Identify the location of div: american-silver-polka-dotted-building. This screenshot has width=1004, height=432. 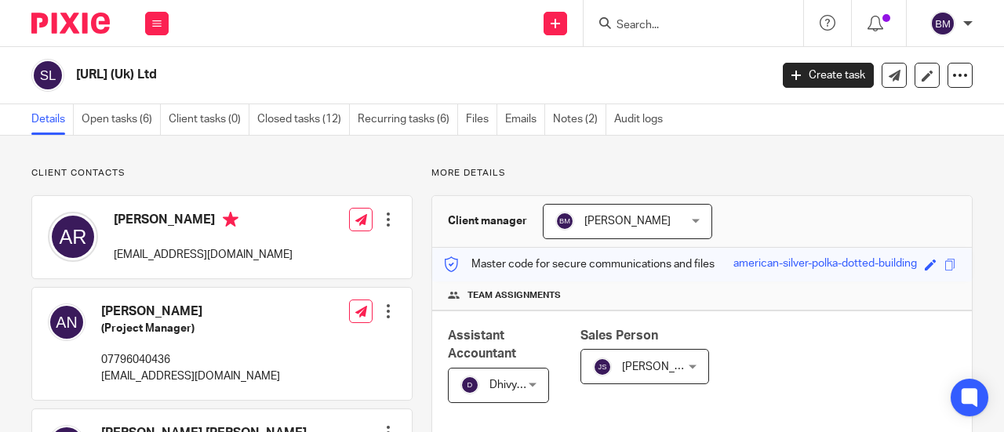
(825, 264).